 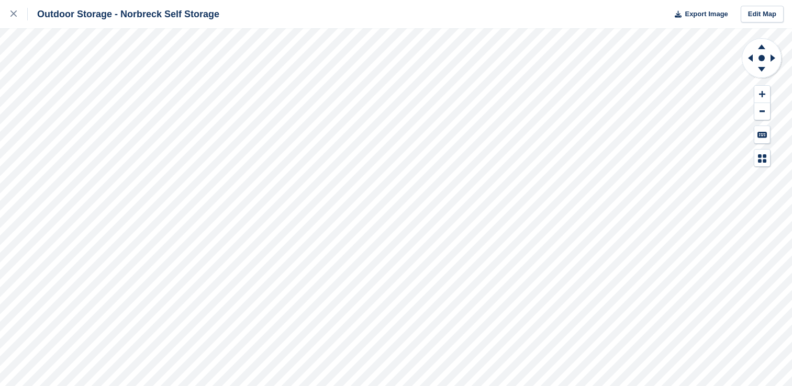 I want to click on a: Edit Map, so click(x=762, y=14).